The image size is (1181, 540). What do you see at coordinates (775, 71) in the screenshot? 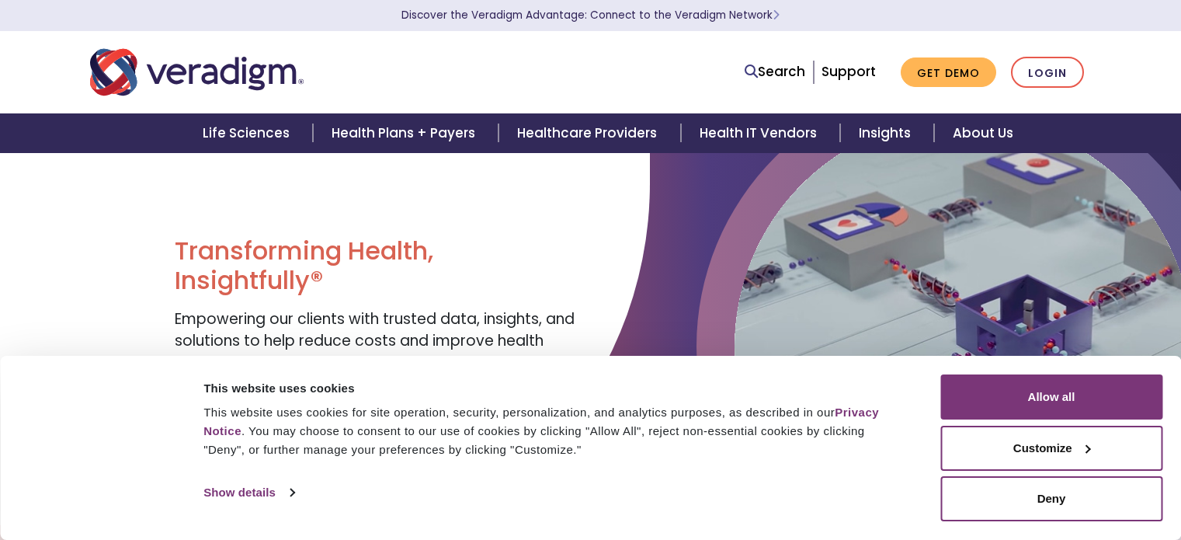
I see `a: Search` at bounding box center [775, 71].